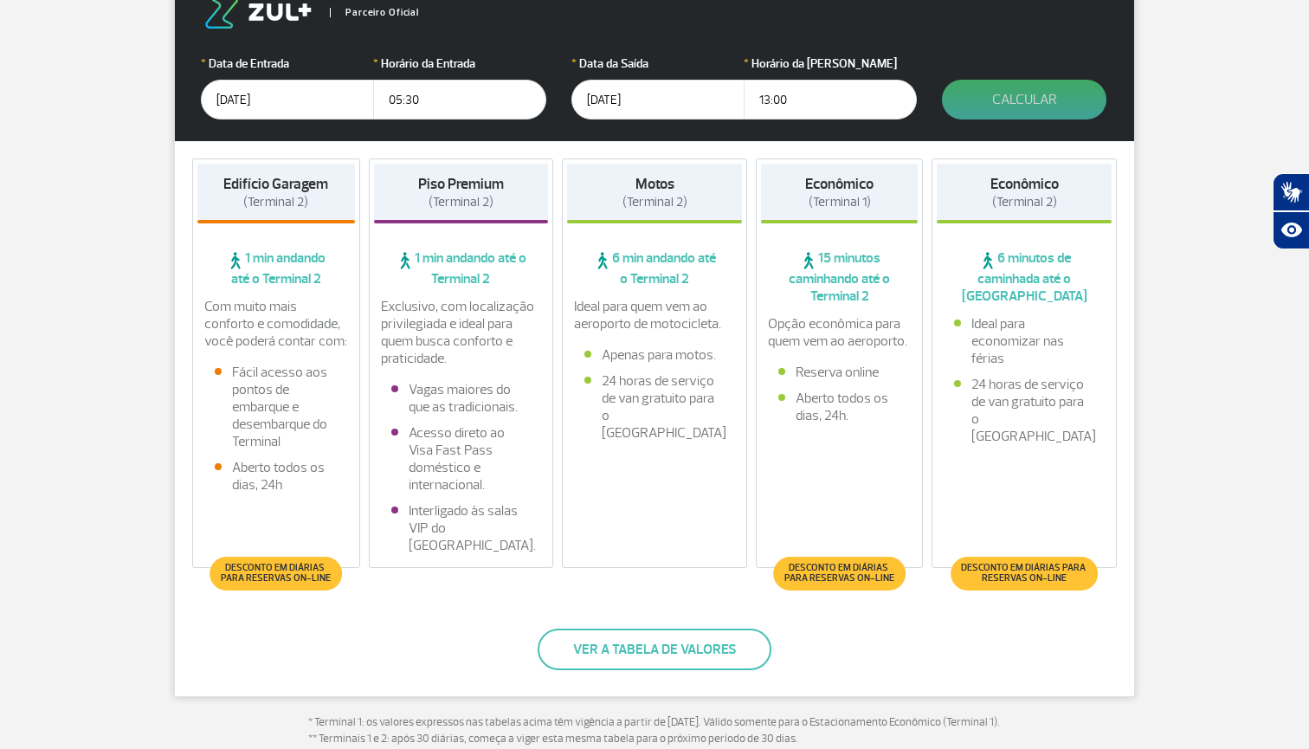  I want to click on span: 15 minutos caminhando até o Terminal 2, so click(840, 277).